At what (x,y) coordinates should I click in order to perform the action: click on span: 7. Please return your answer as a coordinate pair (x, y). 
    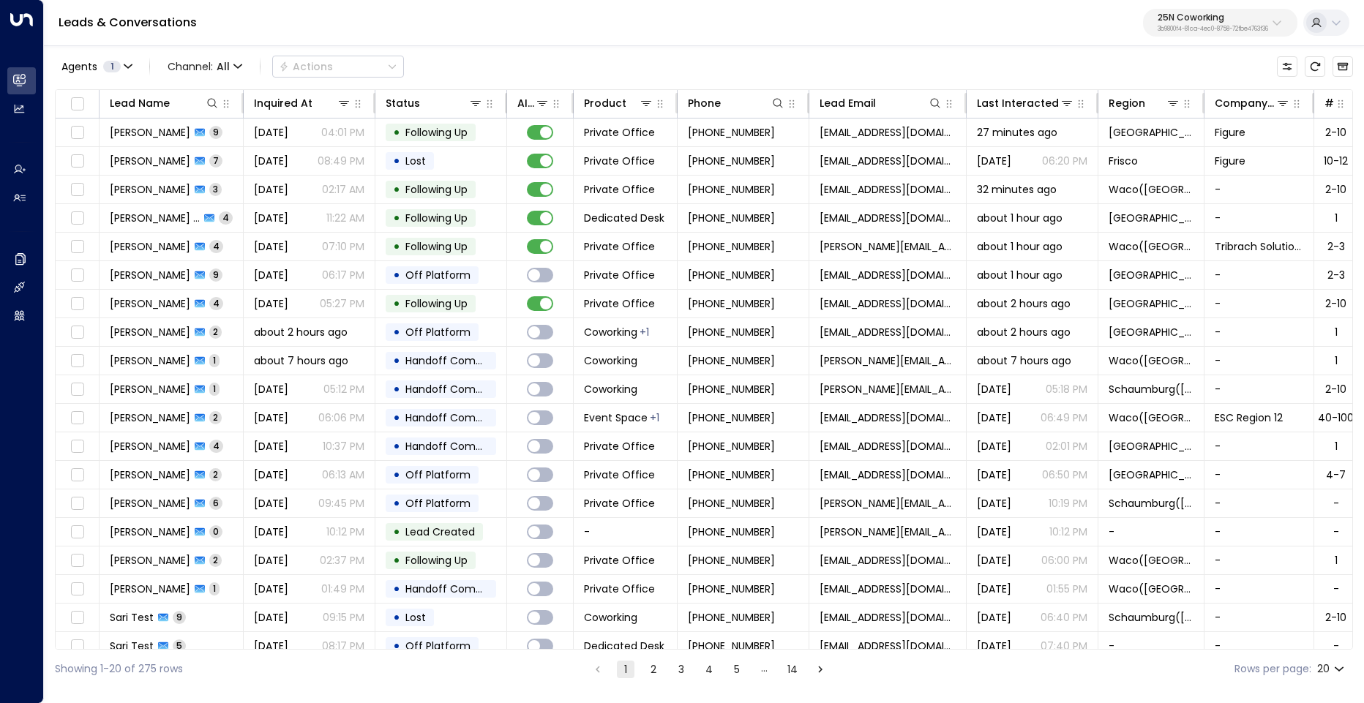
    Looking at the image, I should click on (216, 160).